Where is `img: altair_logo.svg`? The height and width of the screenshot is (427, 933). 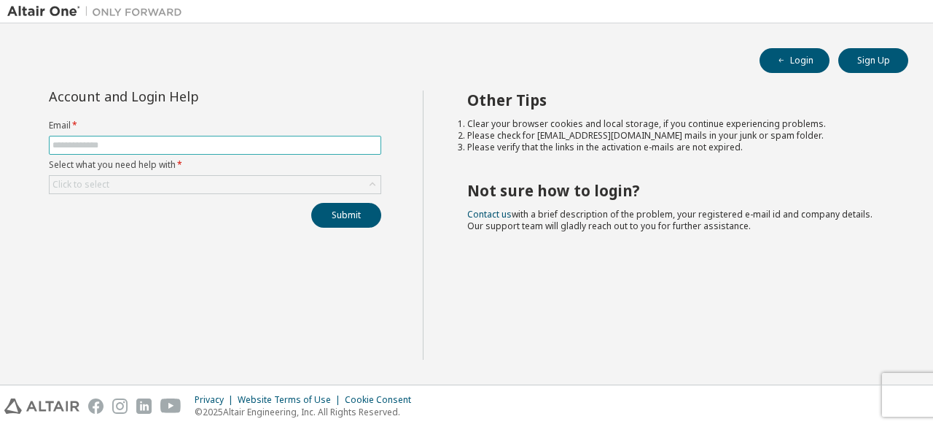 img: altair_logo.svg is located at coordinates (42, 405).